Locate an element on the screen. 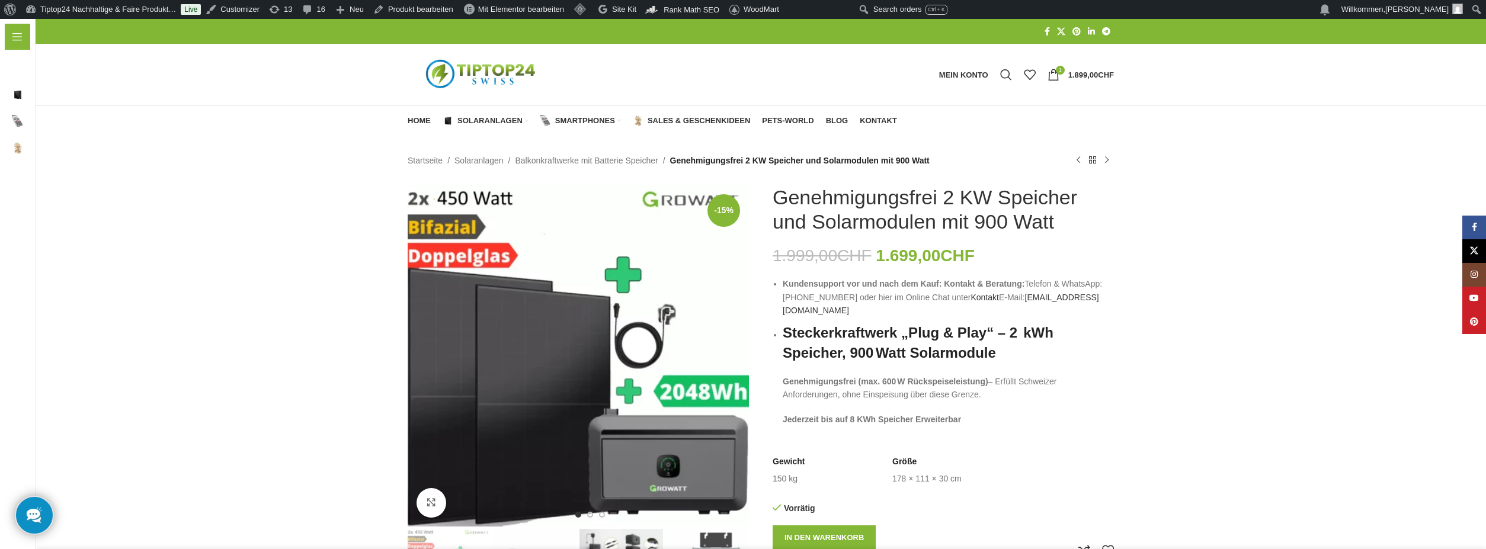 The image size is (1486, 549). a: Mein Konto is located at coordinates (963, 75).